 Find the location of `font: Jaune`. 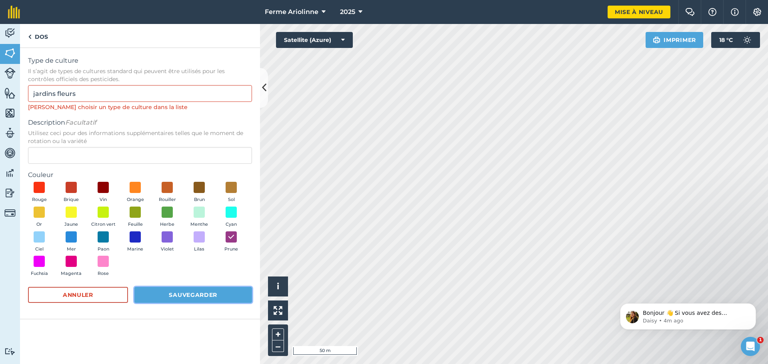

font: Jaune is located at coordinates (71, 224).